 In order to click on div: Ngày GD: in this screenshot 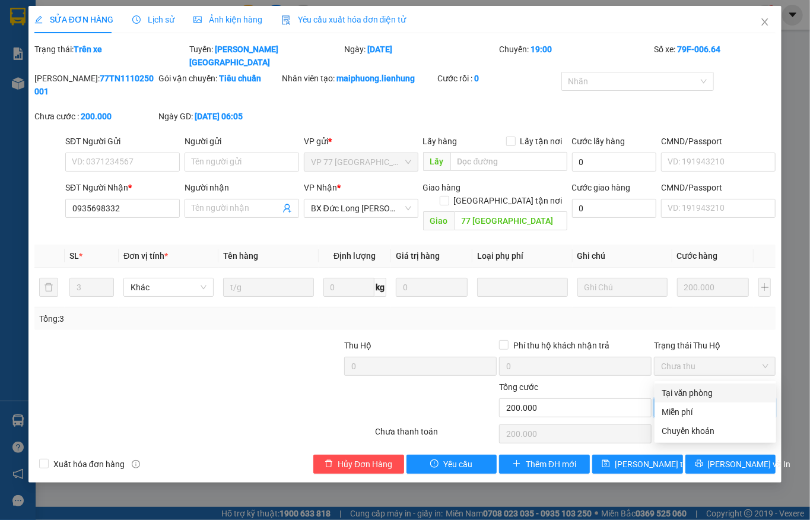, I will do `click(219, 116)`.